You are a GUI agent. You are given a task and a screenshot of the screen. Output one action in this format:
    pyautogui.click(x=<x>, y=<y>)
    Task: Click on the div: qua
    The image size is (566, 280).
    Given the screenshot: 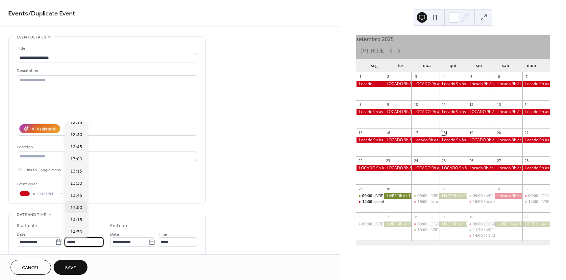 What is the action you would take?
    pyautogui.click(x=427, y=66)
    